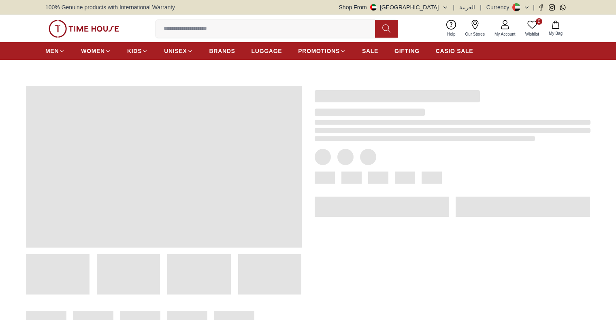  What do you see at coordinates (541, 7) in the screenshot?
I see `a: Facebook` at bounding box center [541, 7].